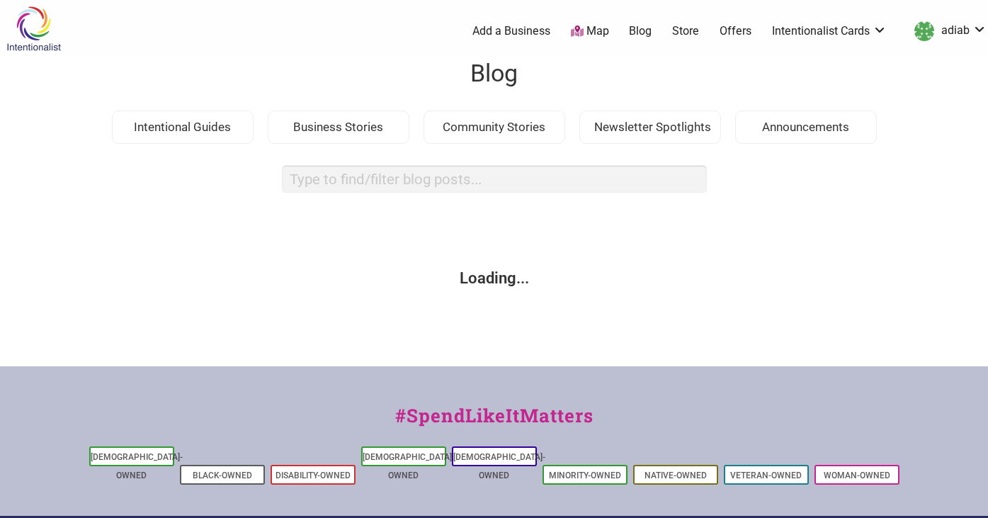 The height and width of the screenshot is (518, 988). I want to click on div: Newsletter Spotlights, so click(650, 128).